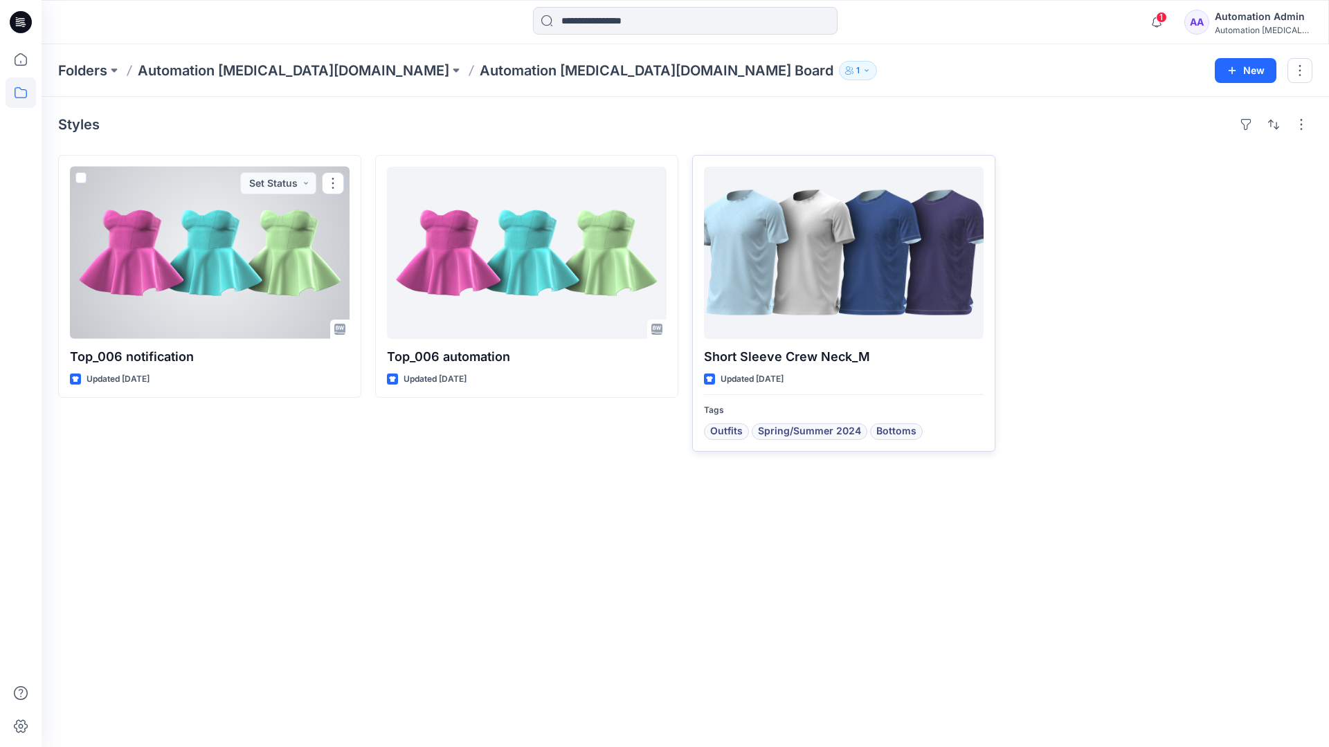 This screenshot has width=1329, height=747. Describe the element at coordinates (809, 432) in the screenshot. I see `span: Spring/Summer 2024` at that location.